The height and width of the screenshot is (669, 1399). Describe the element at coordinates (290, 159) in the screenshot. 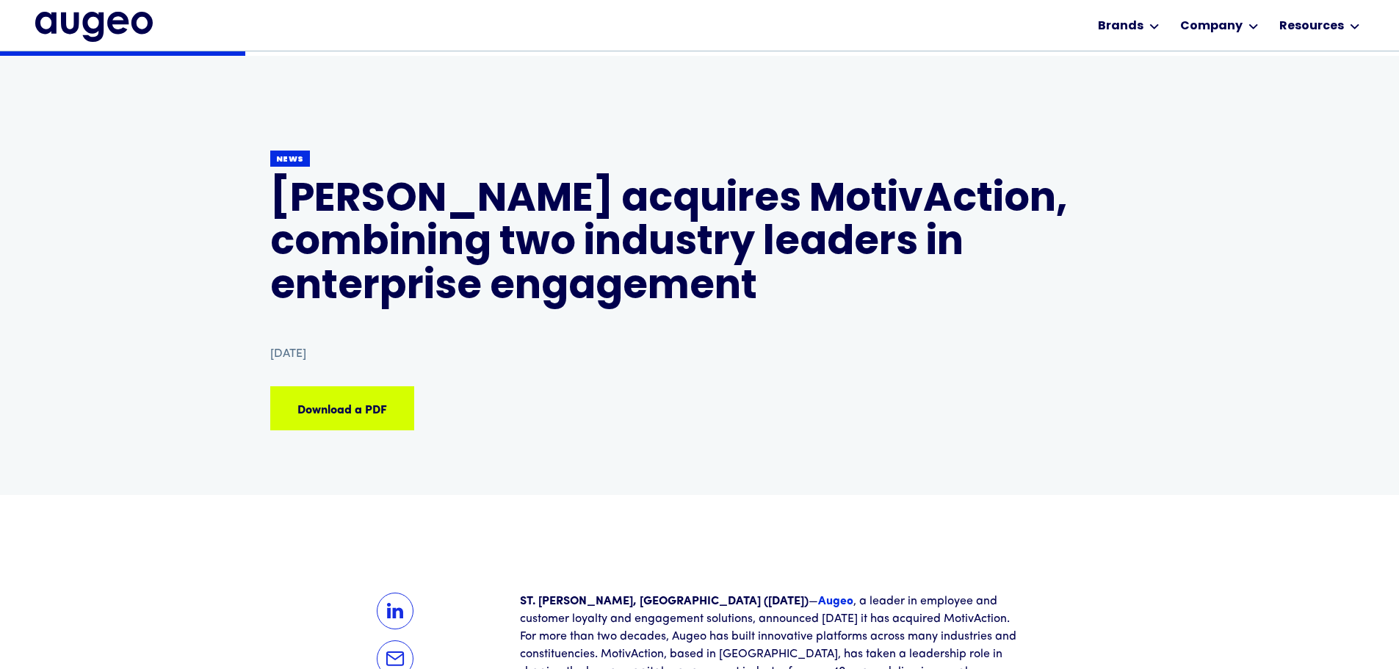

I see `div: News` at that location.